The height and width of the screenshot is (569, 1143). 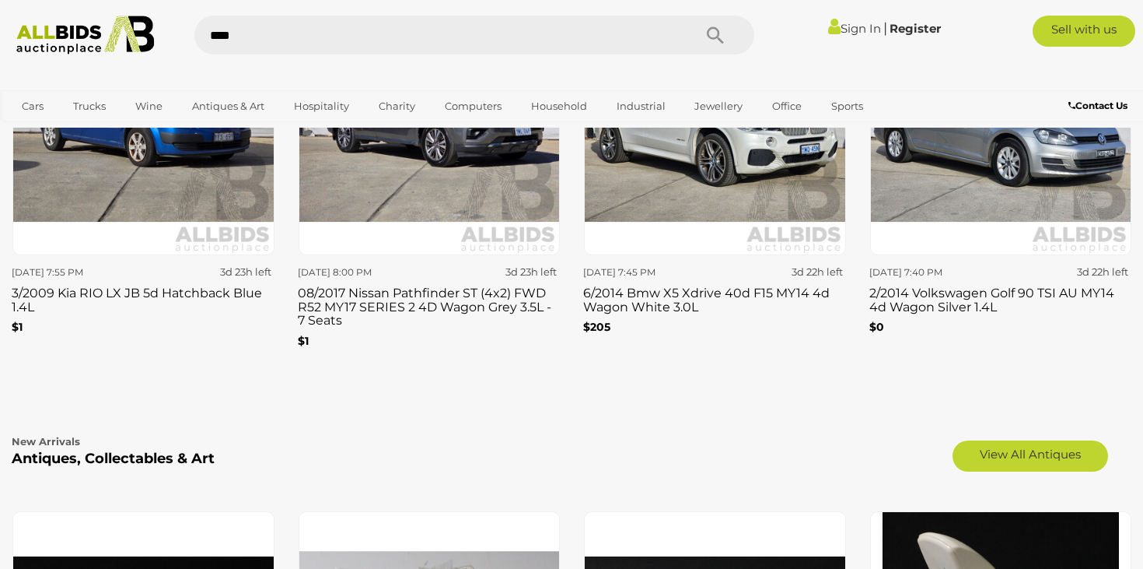 I want to click on h3: 6/2014 Bmw X5 Xdrive 40d F15 MY14 4d Wagon White 3.0L, so click(x=715, y=298).